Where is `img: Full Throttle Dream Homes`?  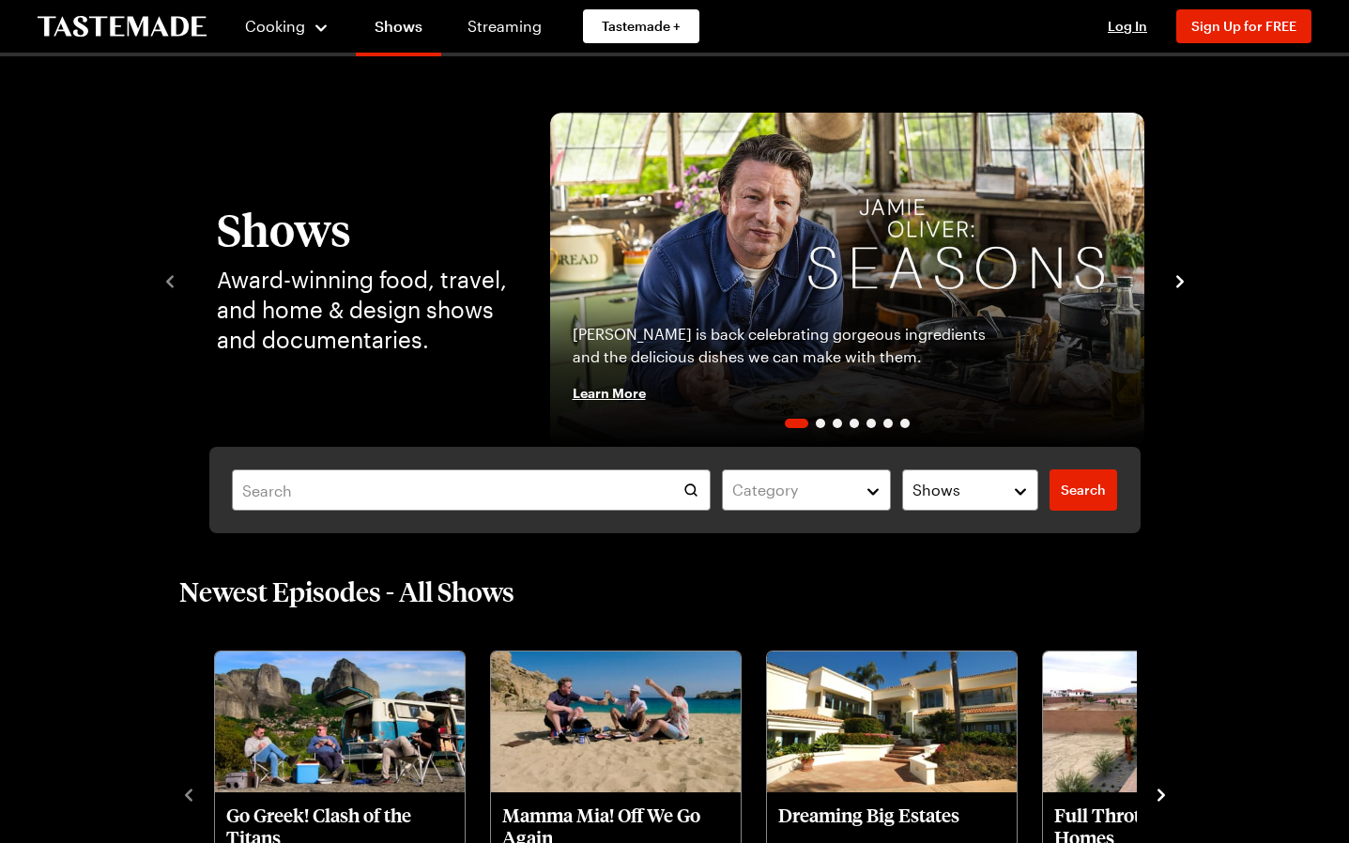
img: Full Throttle Dream Homes is located at coordinates (1168, 722).